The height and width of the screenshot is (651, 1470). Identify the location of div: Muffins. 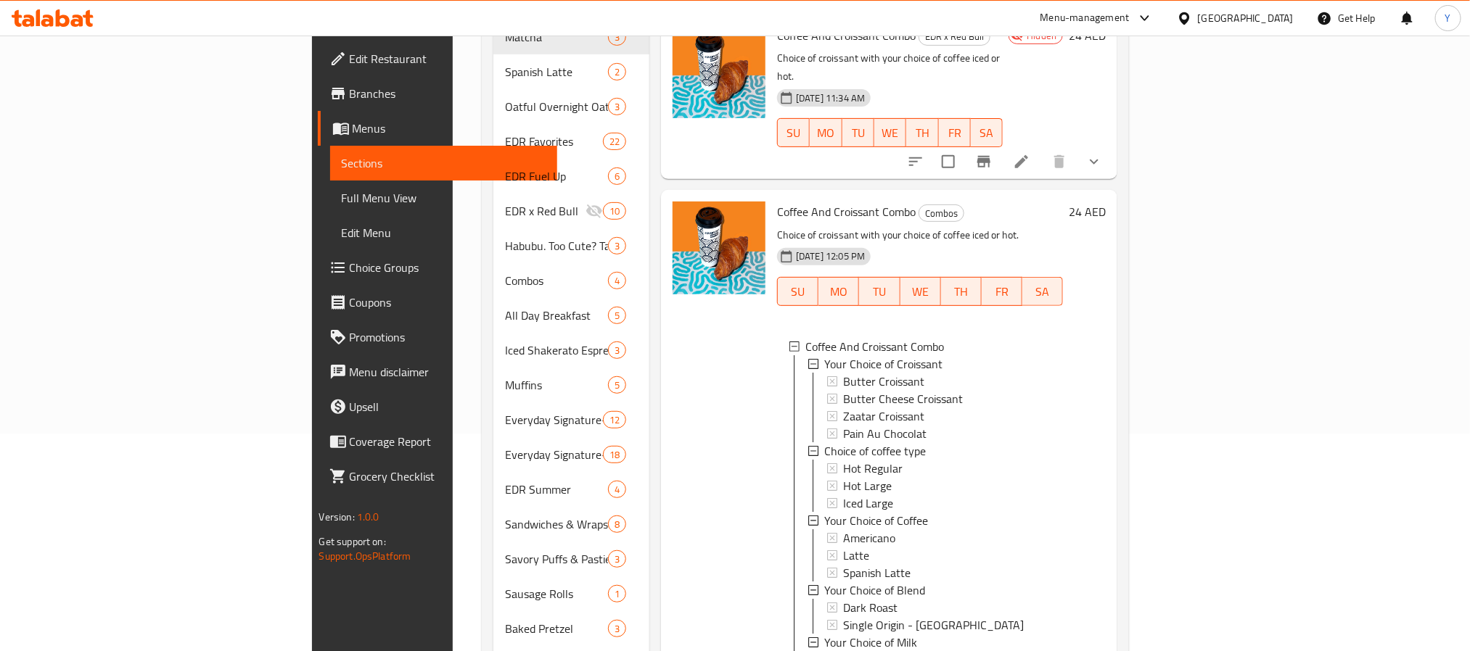
(556, 385).